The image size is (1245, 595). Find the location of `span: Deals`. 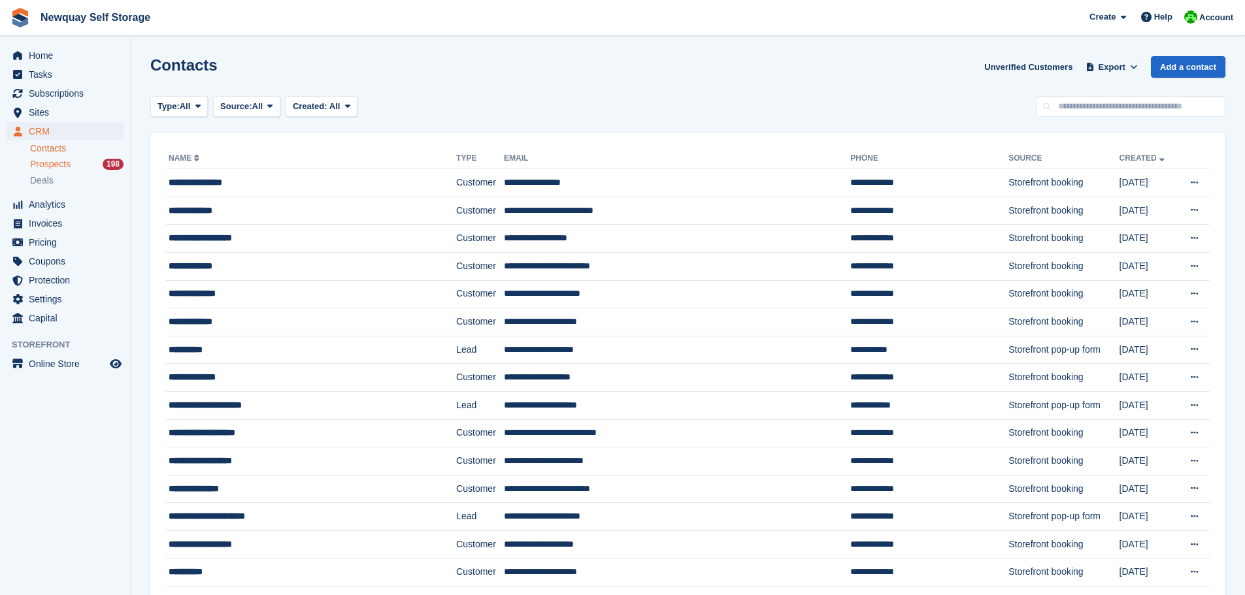

span: Deals is located at coordinates (42, 180).